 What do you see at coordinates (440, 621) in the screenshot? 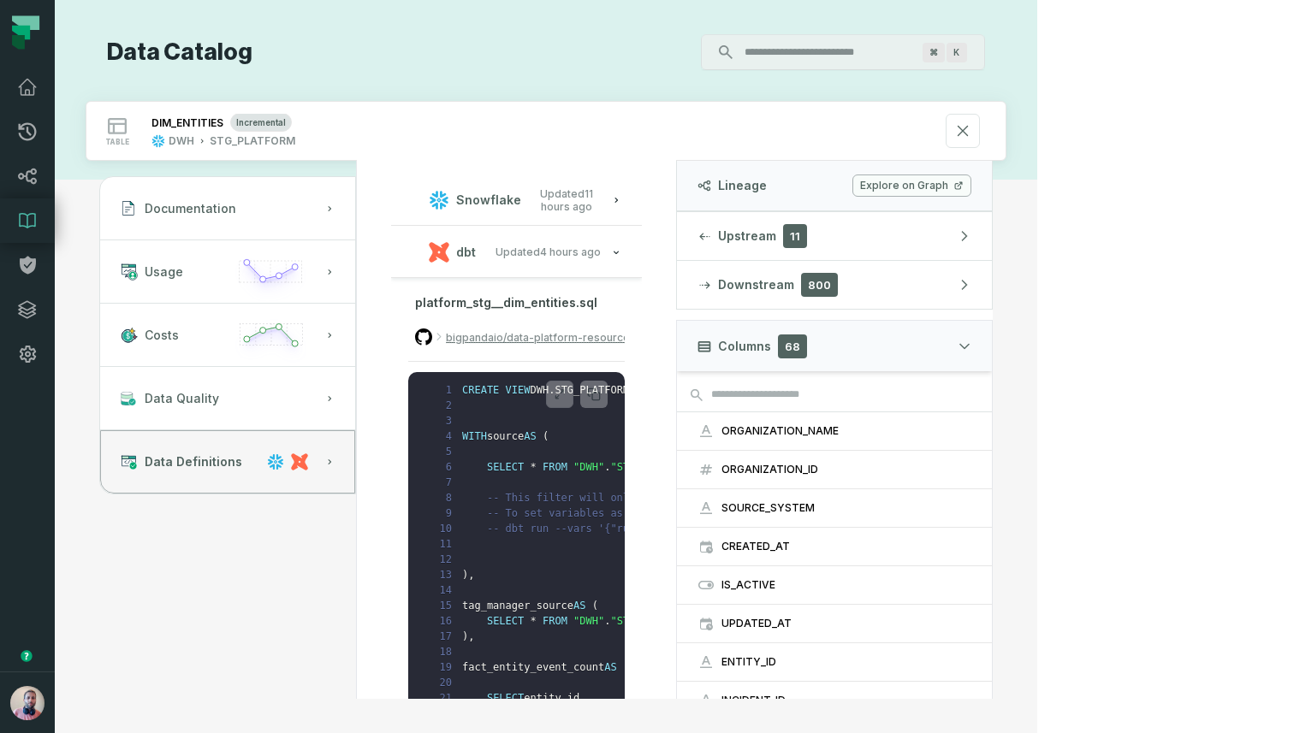
I see `span: 16` at bounding box center [440, 621].